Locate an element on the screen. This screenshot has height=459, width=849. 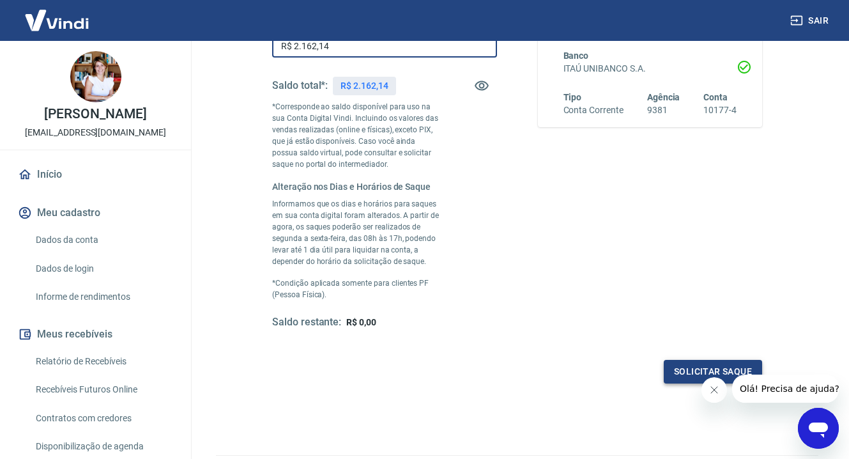
h6: Alteração nos Dias e Horários de Saque is located at coordinates (356, 187).